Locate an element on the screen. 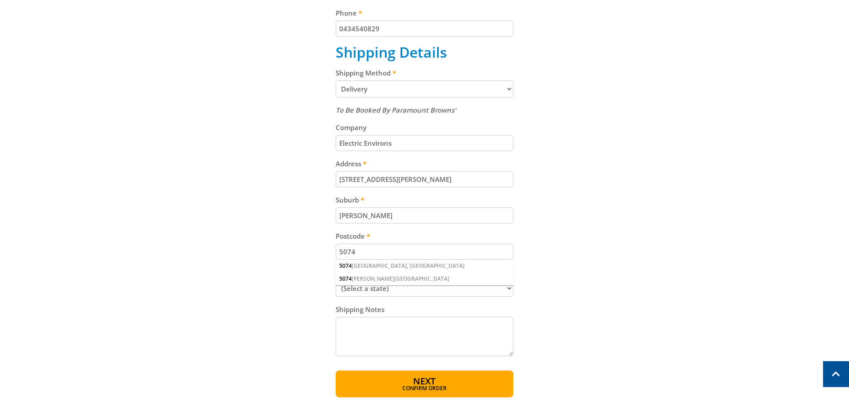 The image size is (849, 413). select: Please select your state. is located at coordinates (424, 289).